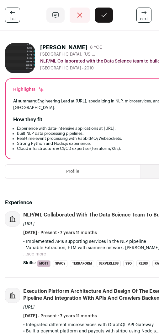 This screenshot has height=334, width=159. What do you see at coordinates (35, 254) in the screenshot?
I see `button: ...see more` at bounding box center [35, 254].